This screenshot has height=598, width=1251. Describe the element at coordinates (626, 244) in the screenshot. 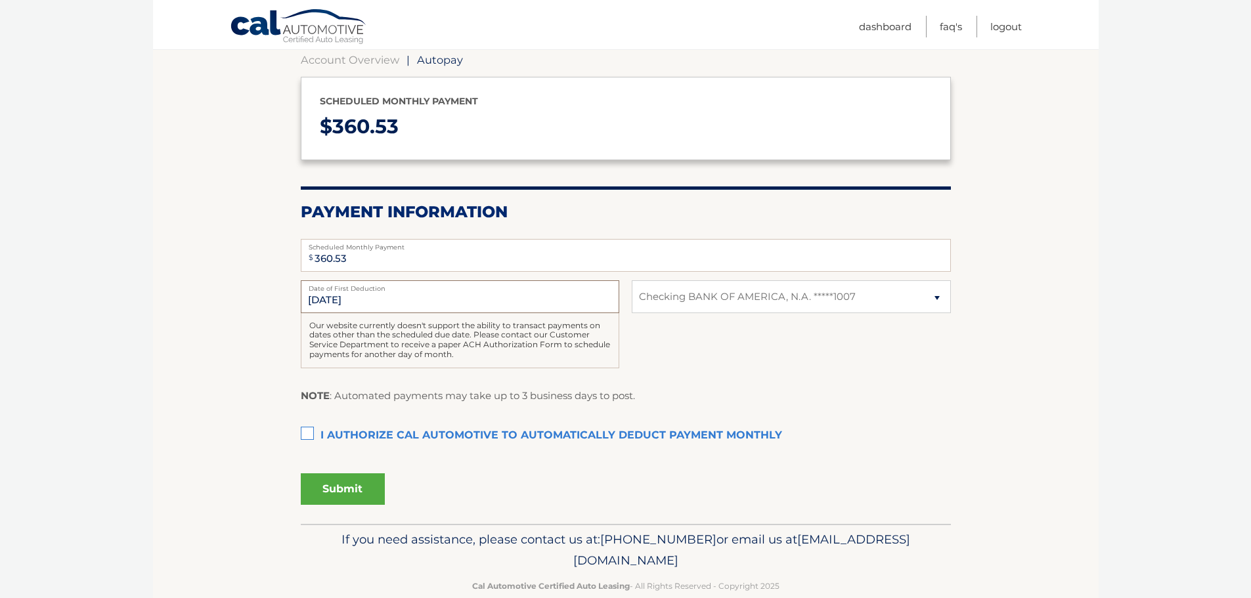

I see `label: Scheduled Monthly Payment` at that location.